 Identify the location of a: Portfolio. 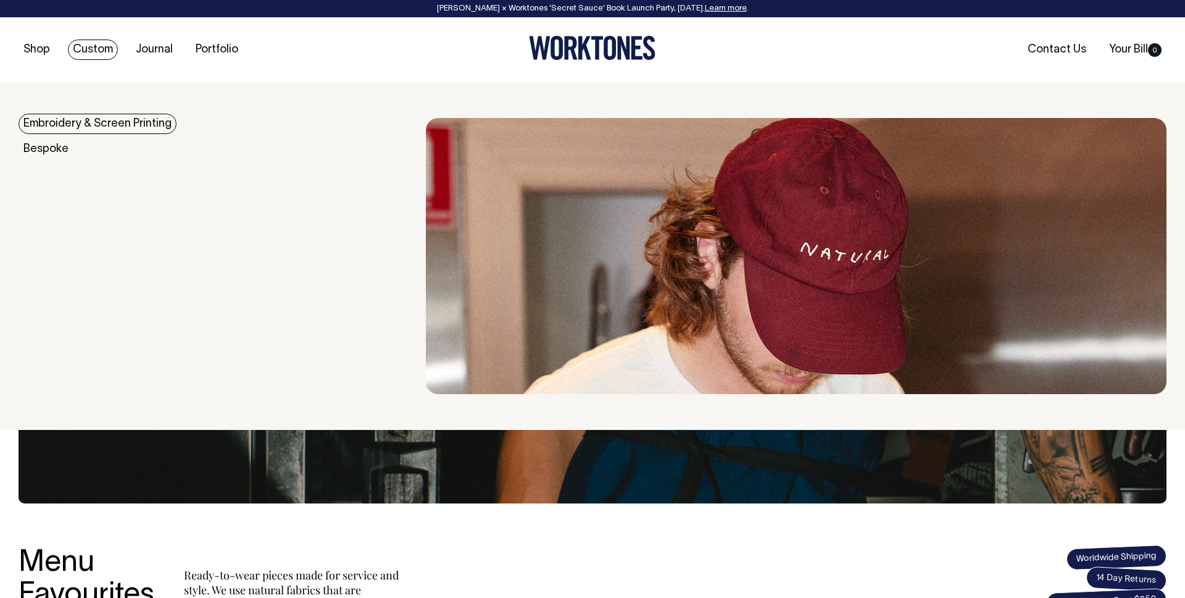
(217, 49).